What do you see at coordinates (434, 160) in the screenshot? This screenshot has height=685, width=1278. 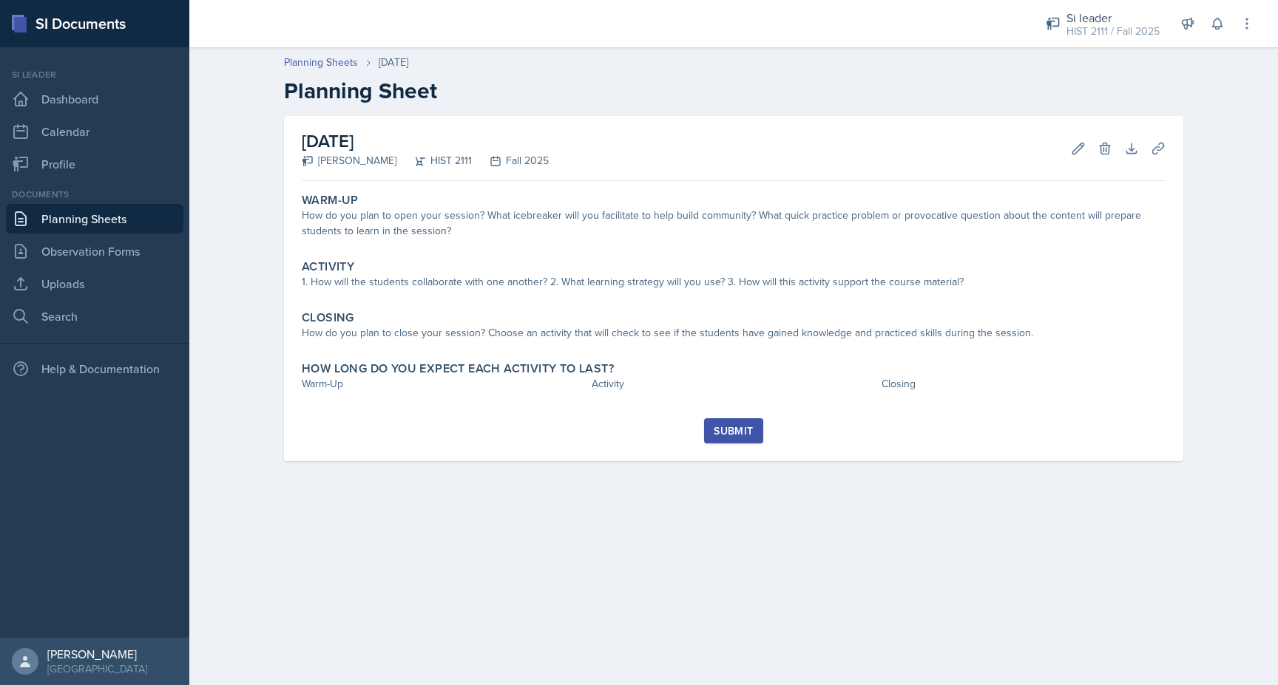 I see `div: HIST 2111` at bounding box center [434, 160].